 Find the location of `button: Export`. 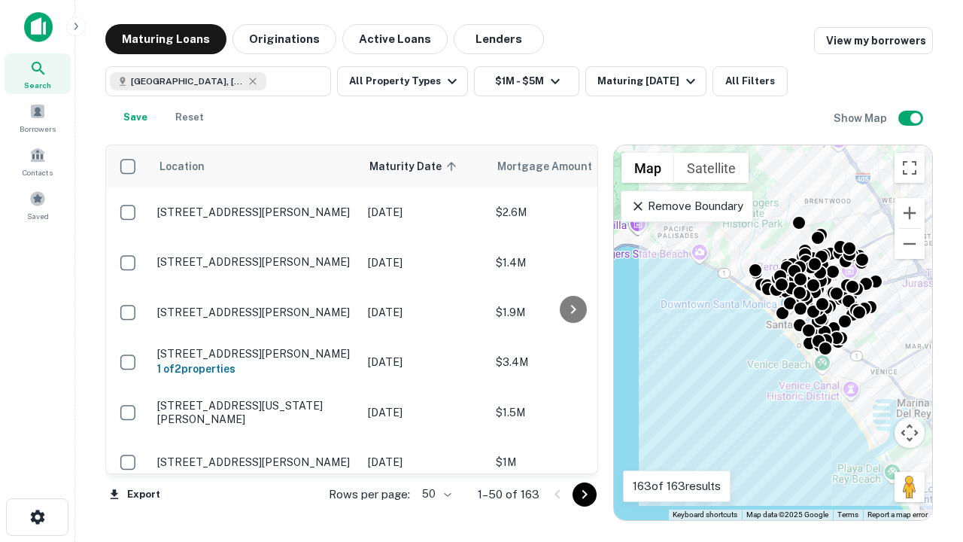

button: Export is located at coordinates (135, 494).